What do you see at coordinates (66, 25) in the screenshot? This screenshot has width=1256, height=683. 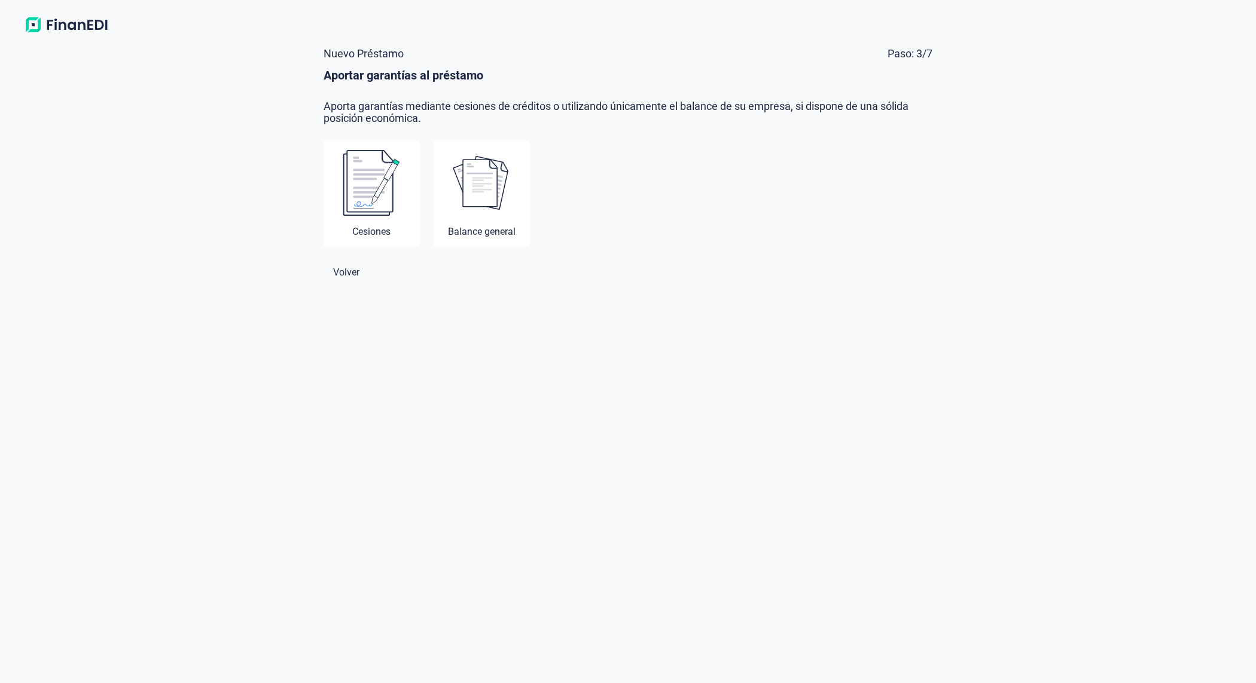 I see `img: Logo de aplicación` at bounding box center [66, 25].